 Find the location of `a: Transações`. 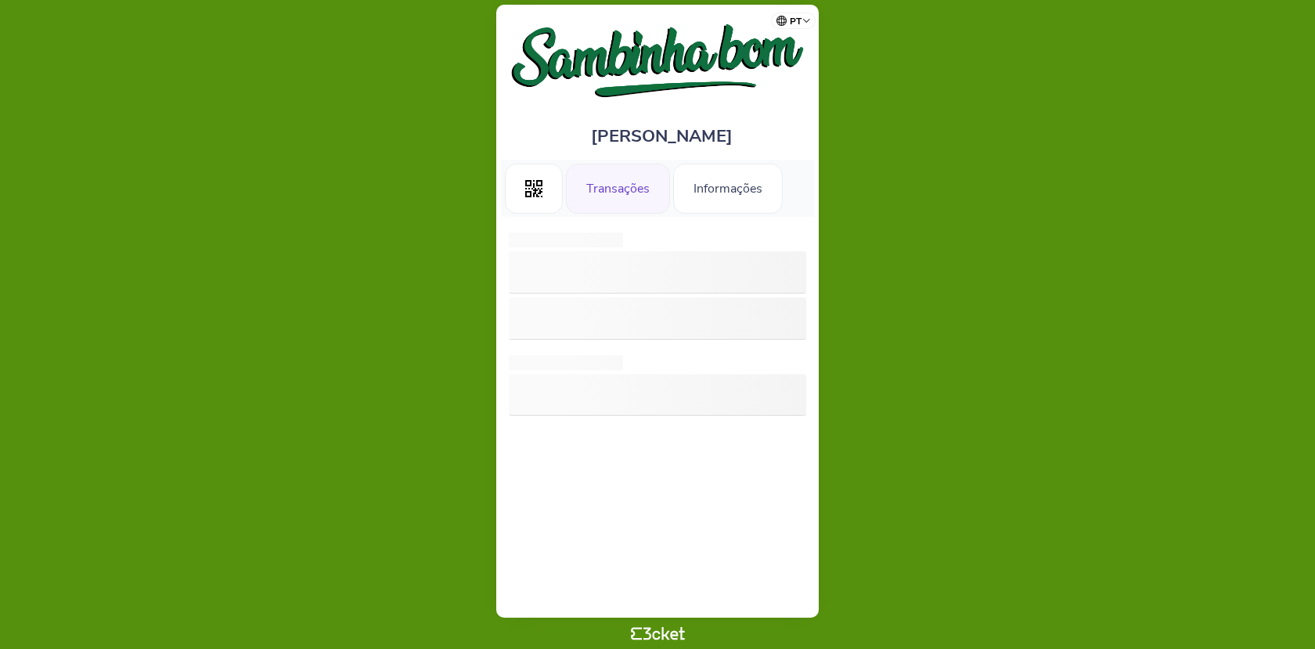

a: Transações is located at coordinates (618, 187).